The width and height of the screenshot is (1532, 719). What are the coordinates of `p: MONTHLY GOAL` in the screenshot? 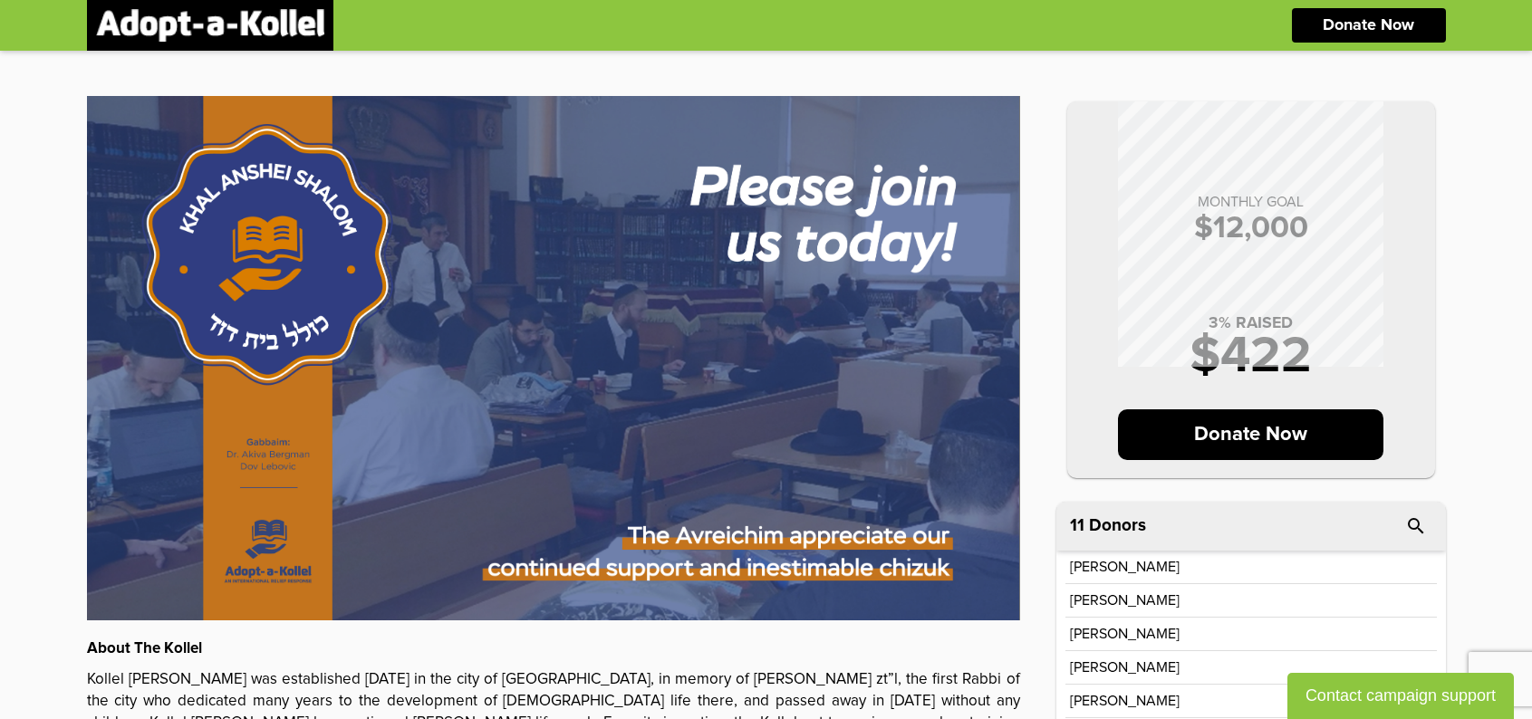 It's located at (1251, 202).